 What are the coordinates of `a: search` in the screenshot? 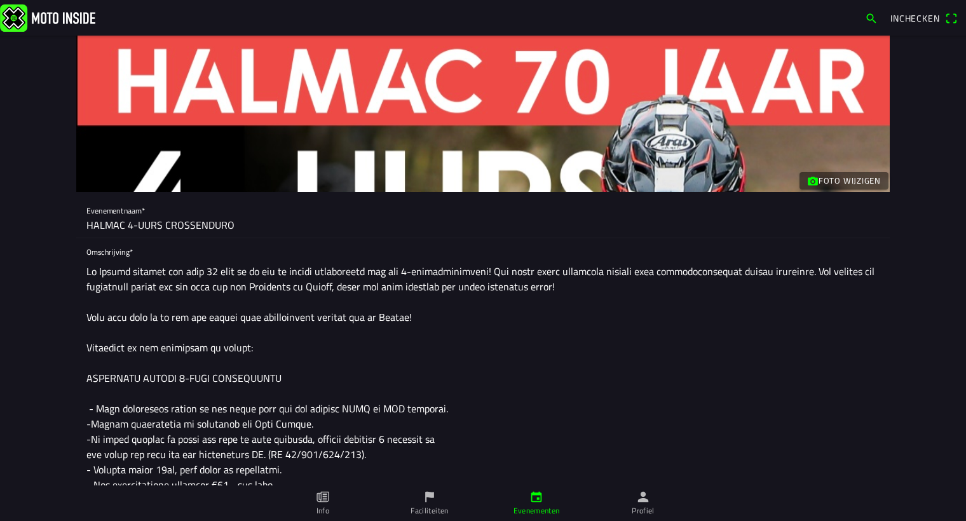 It's located at (871, 18).